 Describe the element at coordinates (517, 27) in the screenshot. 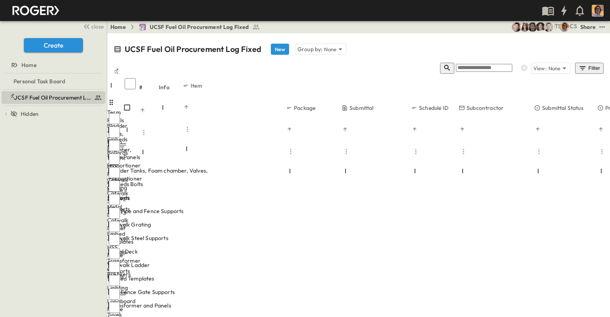

I see `img: Alex Cardenas (acardenas@herrero.com)` at that location.